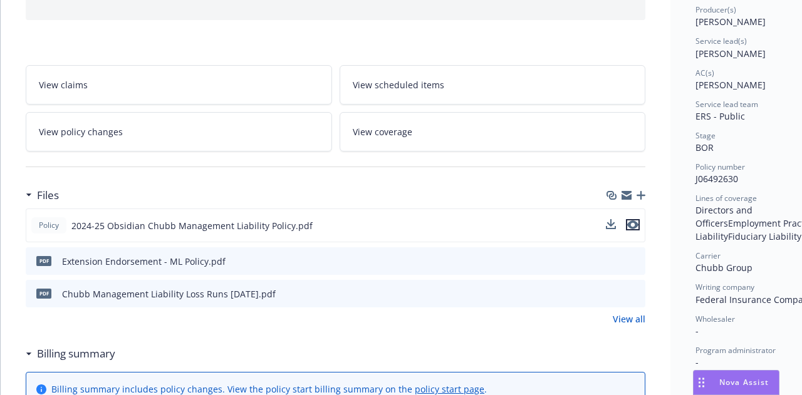 Image resolution: width=802 pixels, height=395 pixels. I want to click on span: ERS - Public, so click(720, 116).